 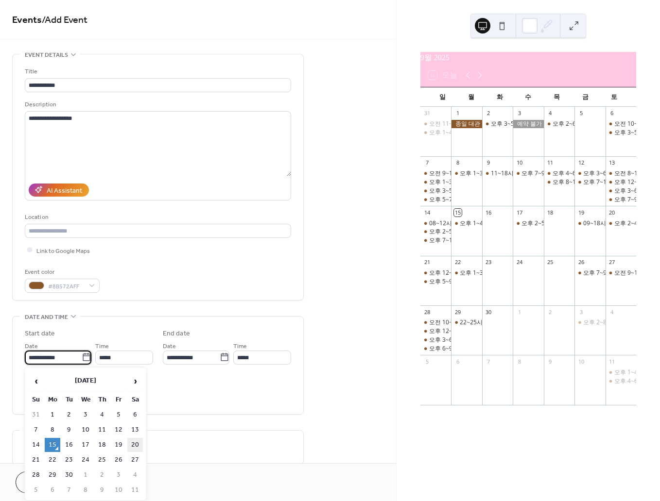 What do you see at coordinates (589, 223) in the screenshot?
I see `div: 09~18시, 베스**립` at bounding box center [589, 223].